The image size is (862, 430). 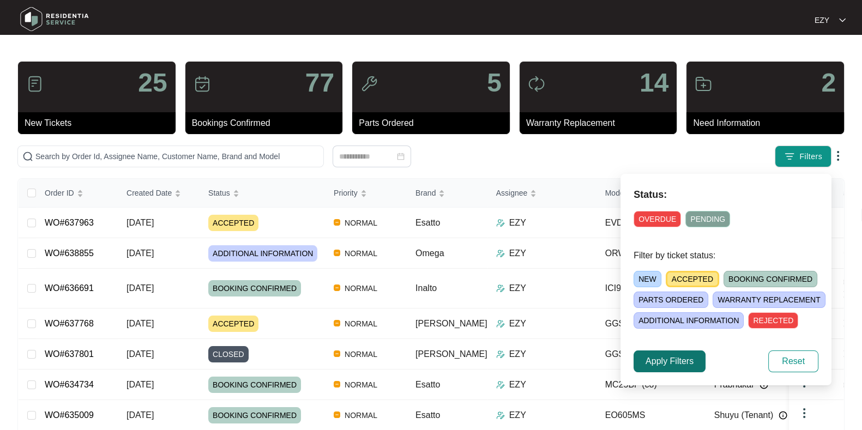 What do you see at coordinates (152, 83) in the screenshot?
I see `p: 25` at bounding box center [152, 83].